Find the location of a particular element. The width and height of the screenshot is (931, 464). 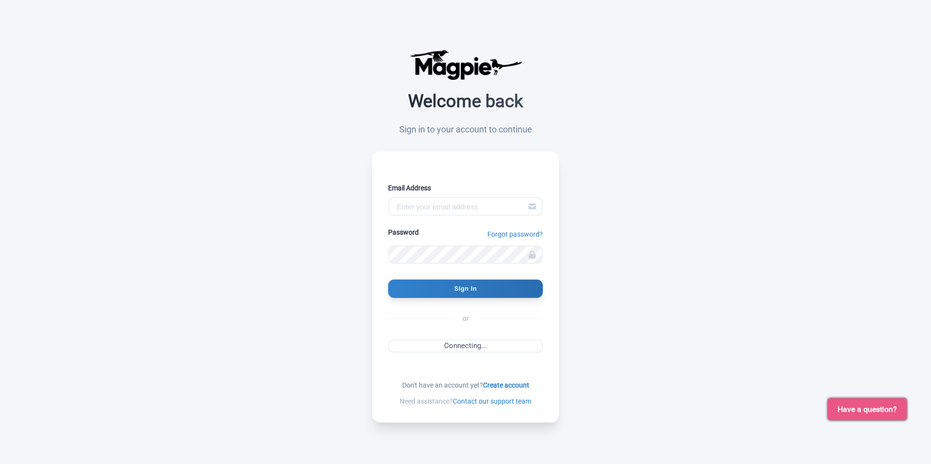

h2: Welcome back is located at coordinates (465, 102).